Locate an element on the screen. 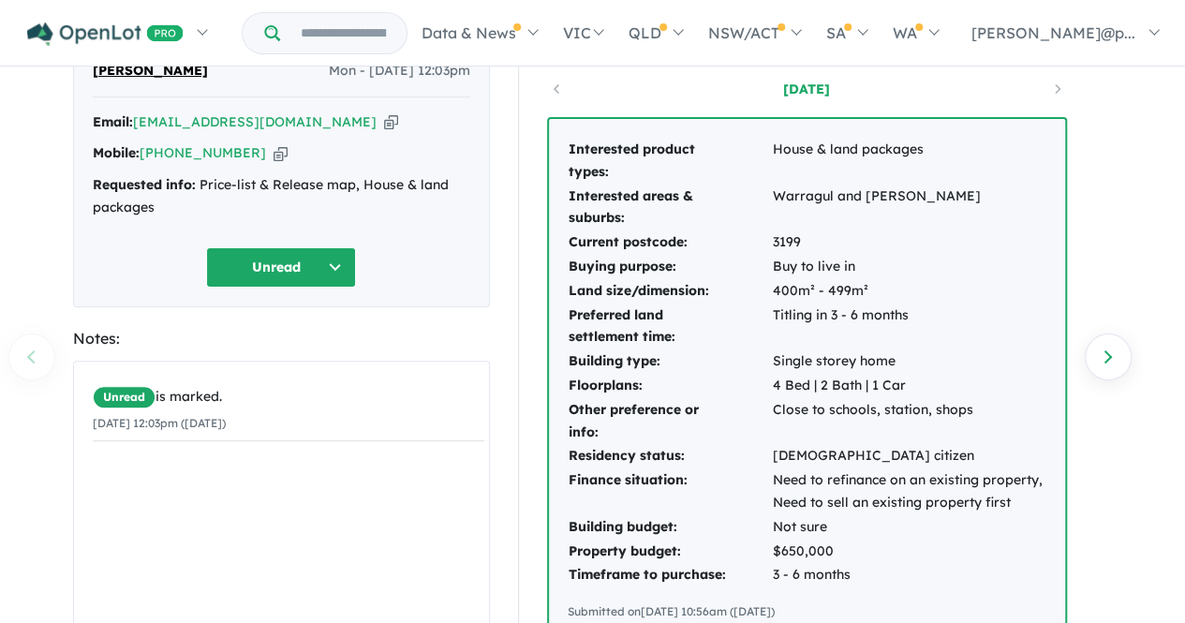 The height and width of the screenshot is (623, 1185). td: Building type: is located at coordinates (670, 362).